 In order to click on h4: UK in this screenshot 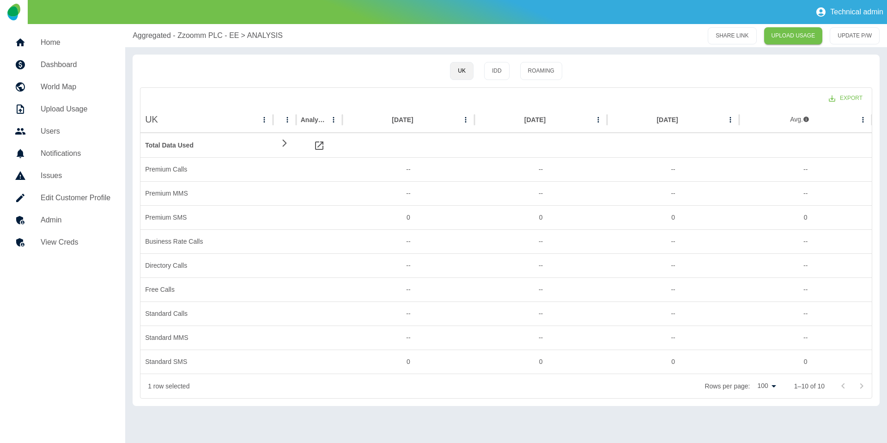, I will do `click(152, 119)`.